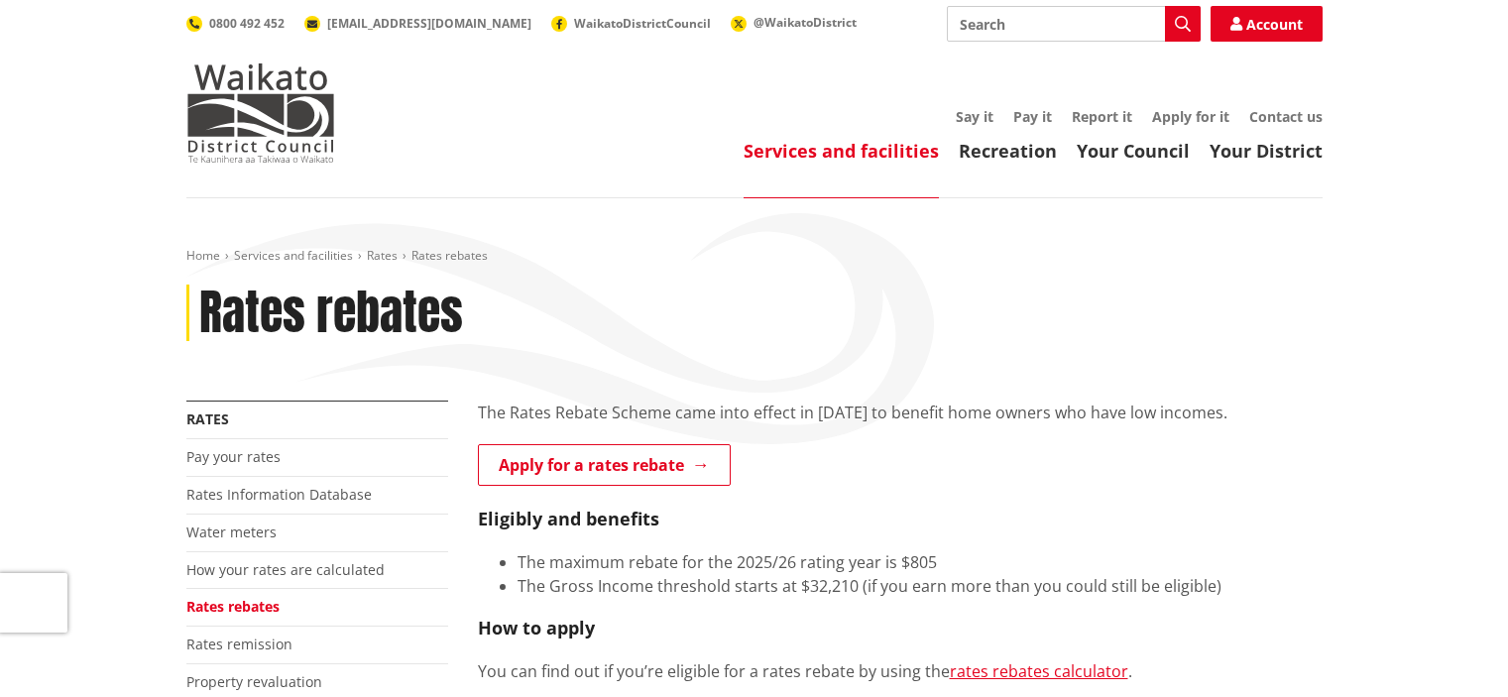 Image resolution: width=1508 pixels, height=697 pixels. I want to click on a: @WaikatoDistrict, so click(793, 22).